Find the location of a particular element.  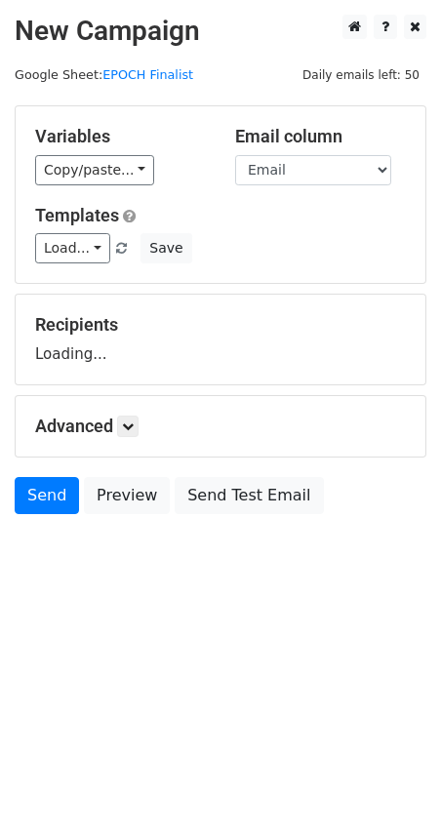

a: Load... is located at coordinates (72, 248).